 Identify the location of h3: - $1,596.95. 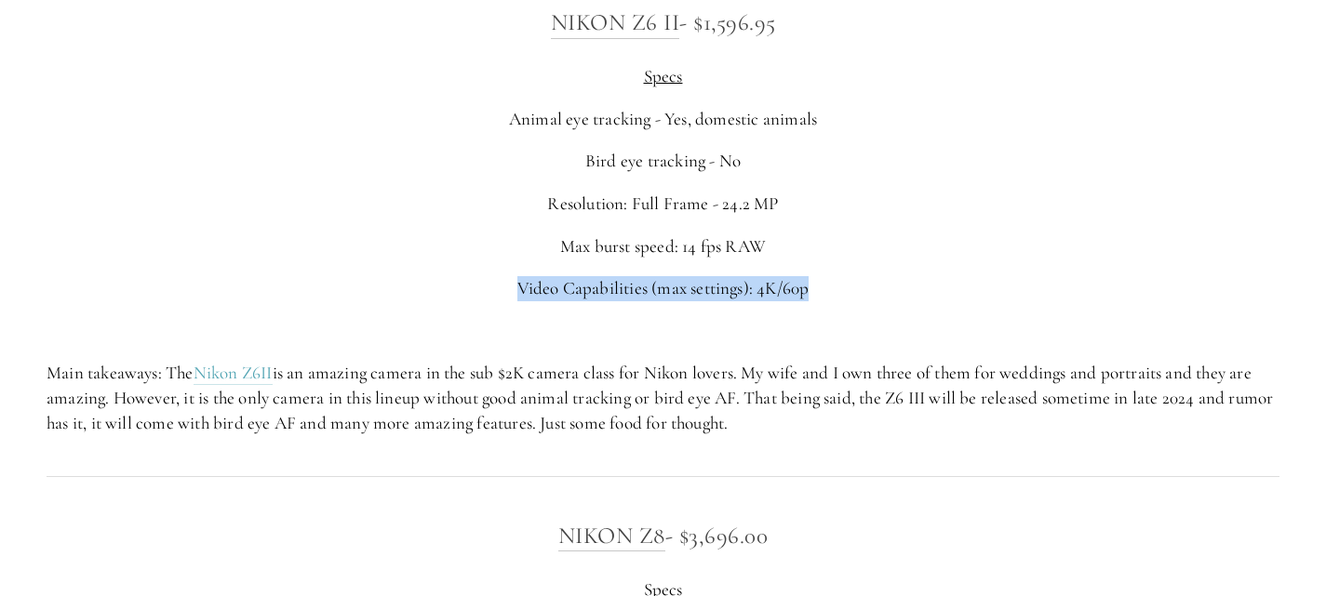
(662, 22).